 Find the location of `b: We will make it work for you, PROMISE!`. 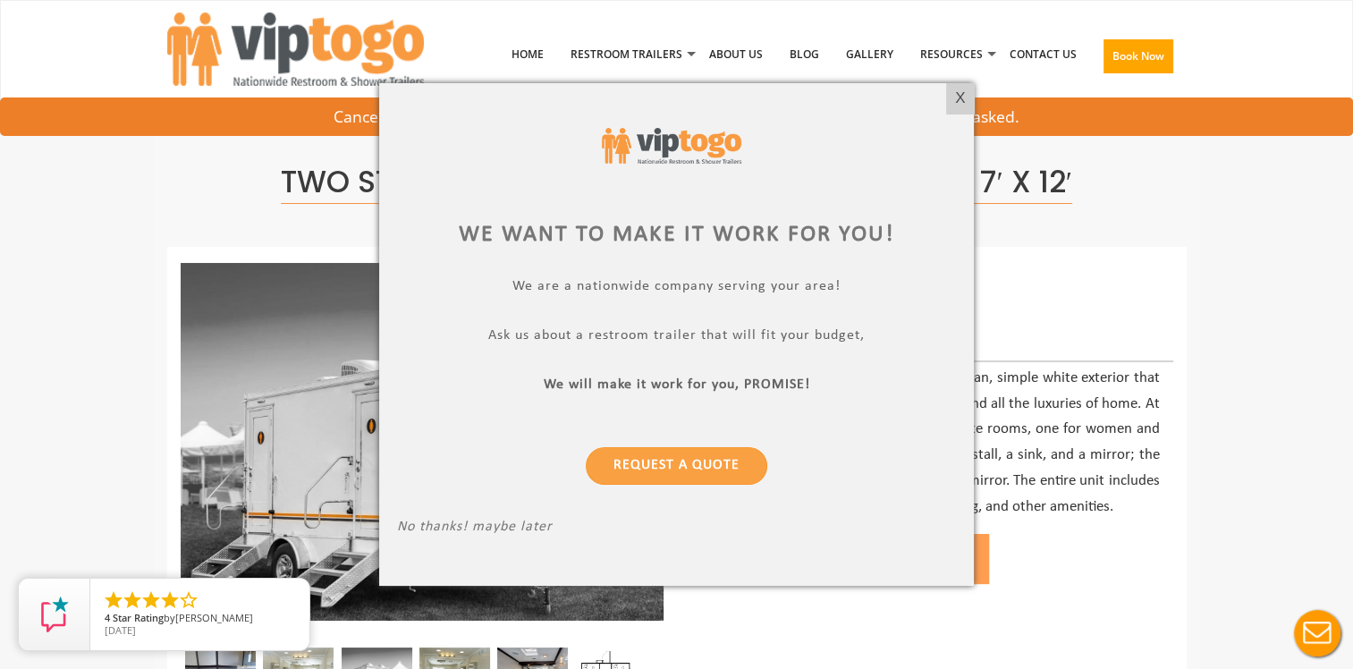

b: We will make it work for you, PROMISE! is located at coordinates (677, 385).